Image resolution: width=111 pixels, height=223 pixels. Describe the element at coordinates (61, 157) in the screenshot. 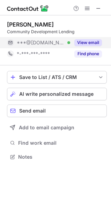

I see `span: Notes` at that location.